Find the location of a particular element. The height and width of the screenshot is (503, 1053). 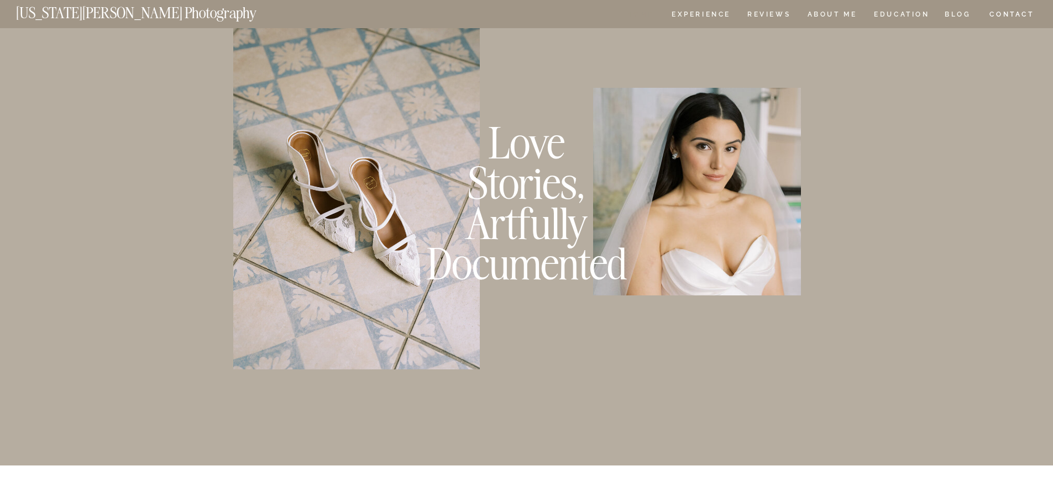

nav: HOME is located at coordinates (640, 15).